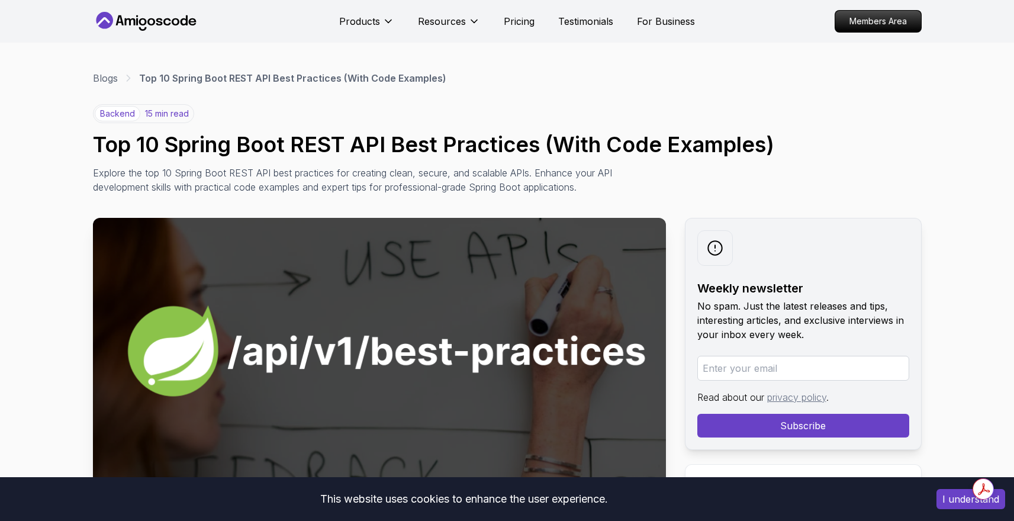  I want to click on p: backend, so click(117, 114).